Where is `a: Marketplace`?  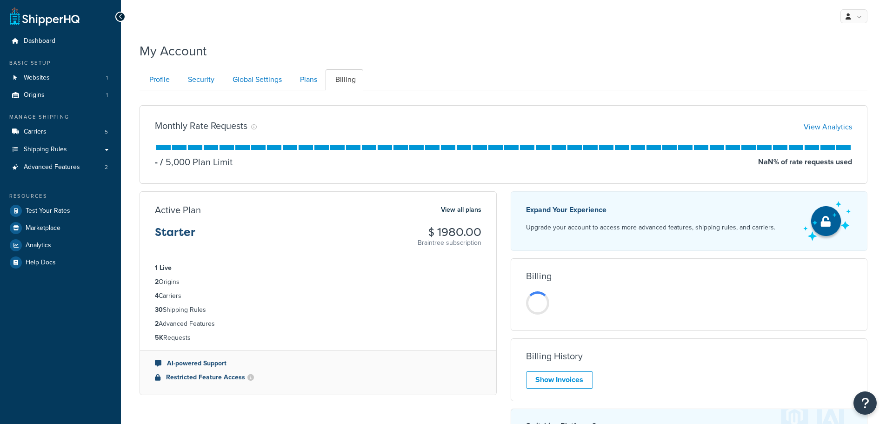
a: Marketplace is located at coordinates (60, 228).